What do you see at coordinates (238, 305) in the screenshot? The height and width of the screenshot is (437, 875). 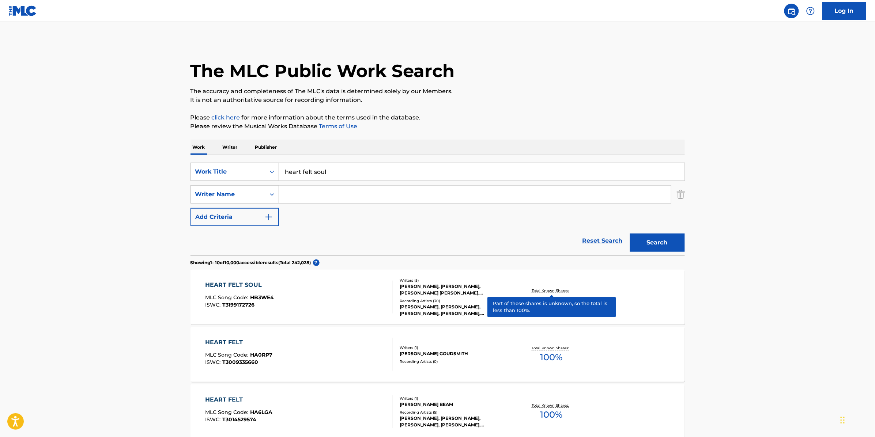 I see `span: T3199172726` at bounding box center [238, 305].